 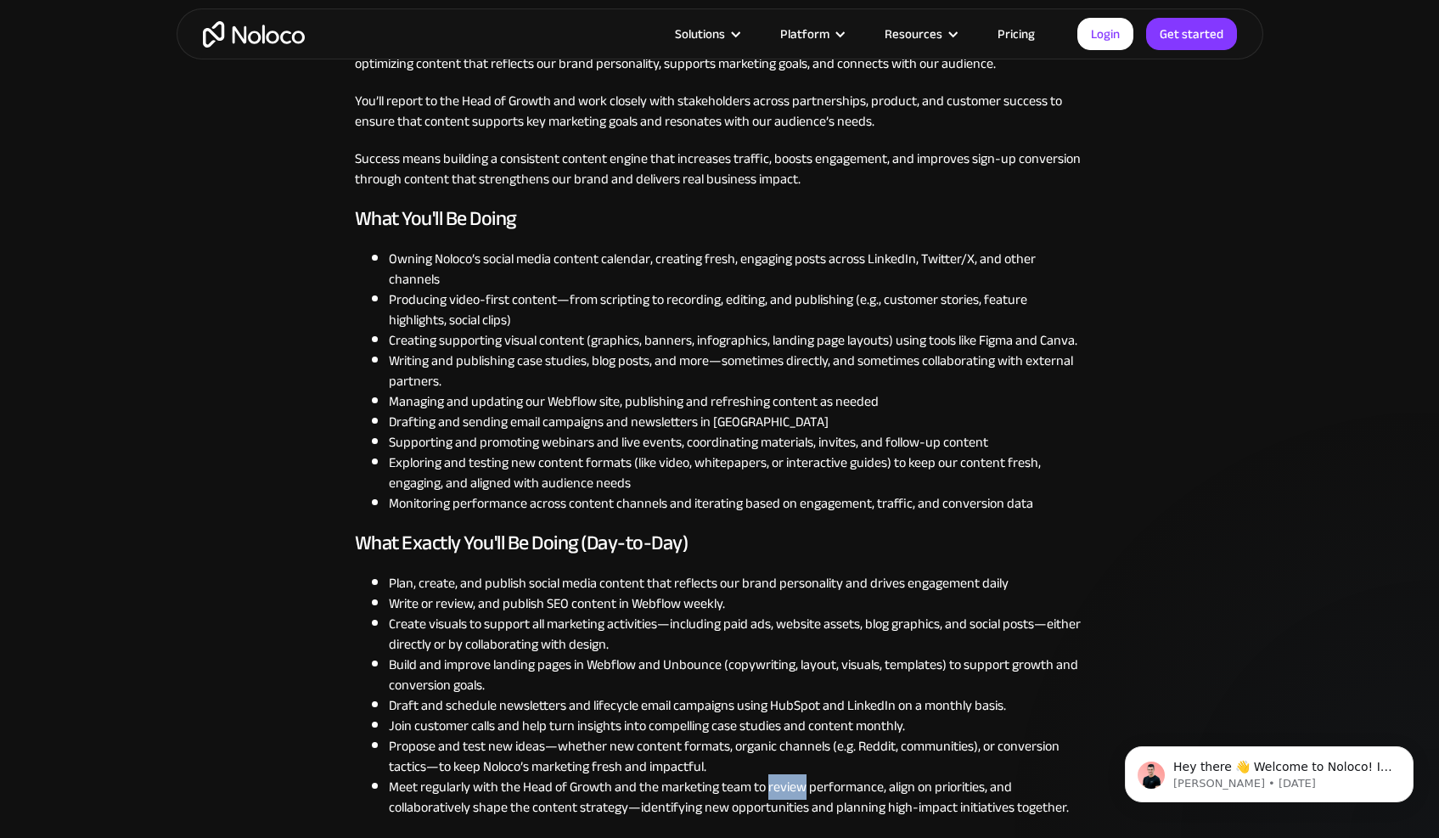 I want to click on li: Owning Noloco’s social media content calendar, creating fresh, engaging posts across LinkedIn, Tw..., so click(x=737, y=269).